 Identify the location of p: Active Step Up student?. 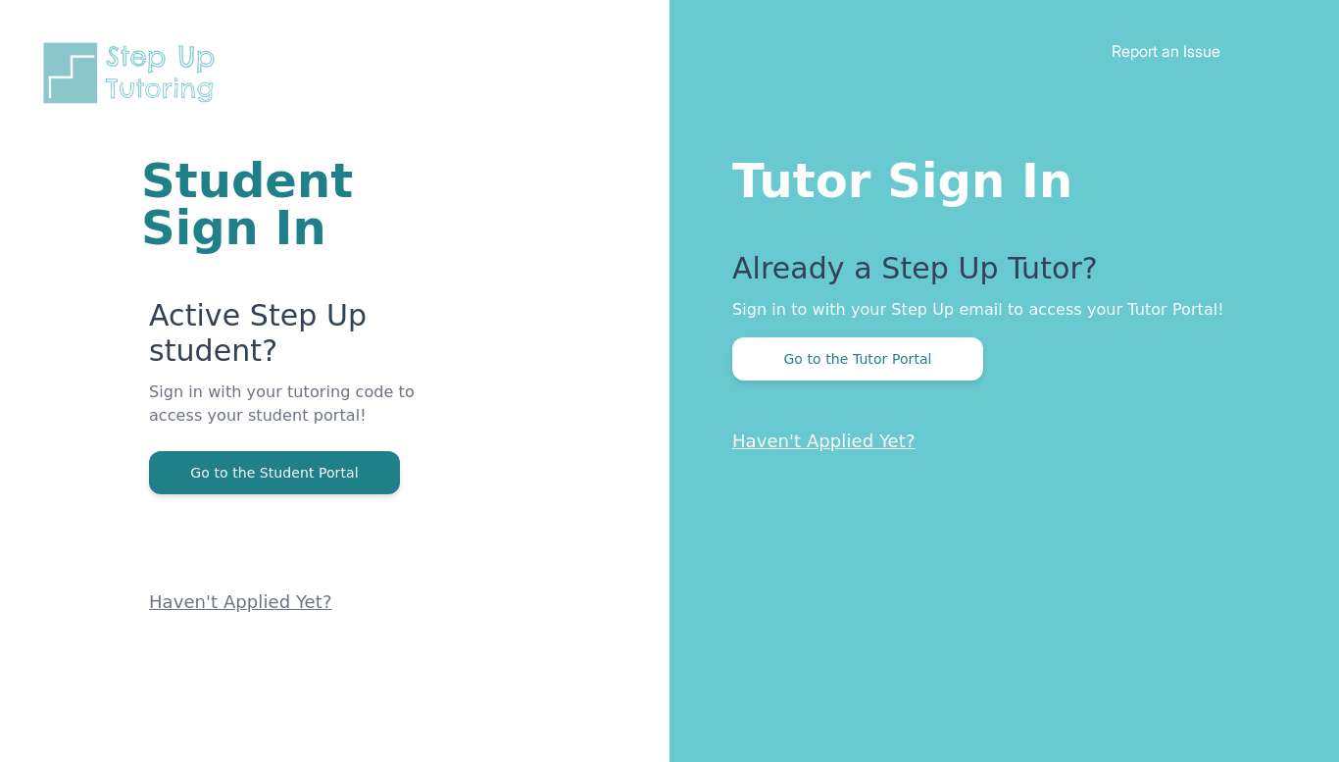
(291, 339).